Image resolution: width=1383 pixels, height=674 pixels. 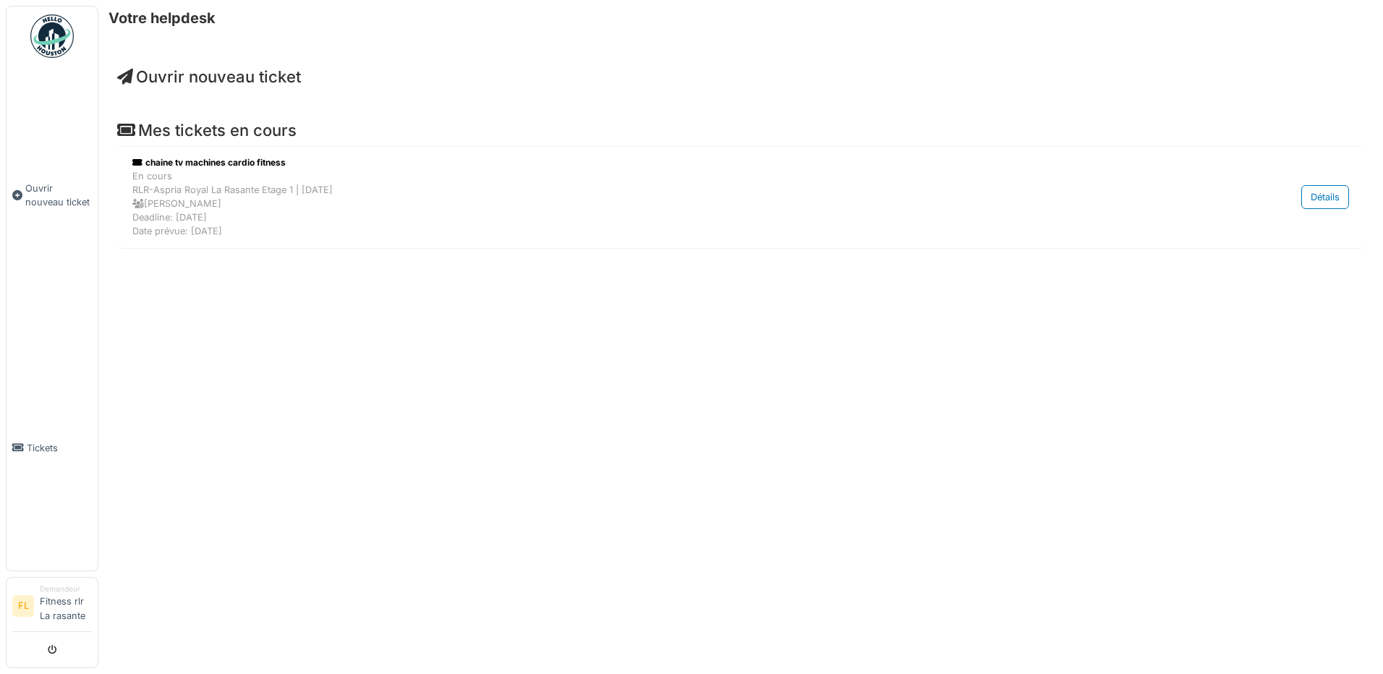 I want to click on img: Badge_color-CXgf-gQk.svg, so click(x=52, y=36).